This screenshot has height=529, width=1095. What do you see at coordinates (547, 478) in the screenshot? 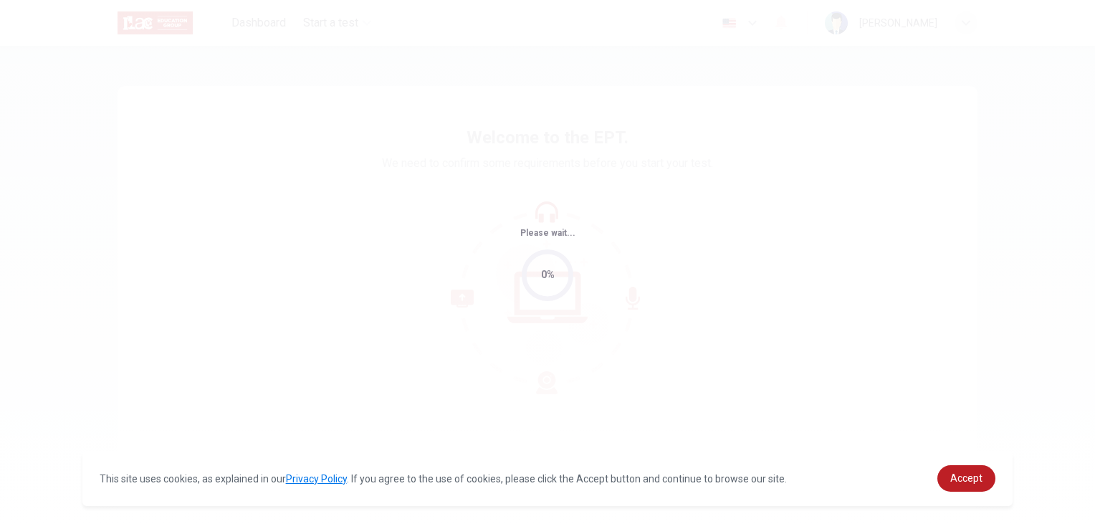
I see `div: cookieconsent` at bounding box center [547, 478].